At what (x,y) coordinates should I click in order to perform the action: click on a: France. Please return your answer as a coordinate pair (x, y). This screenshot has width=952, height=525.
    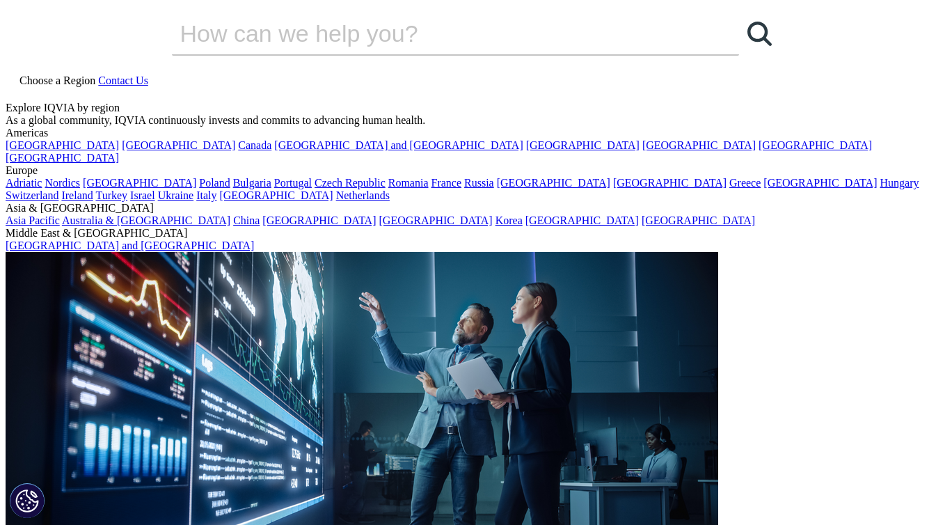
    Looking at the image, I should click on (447, 182).